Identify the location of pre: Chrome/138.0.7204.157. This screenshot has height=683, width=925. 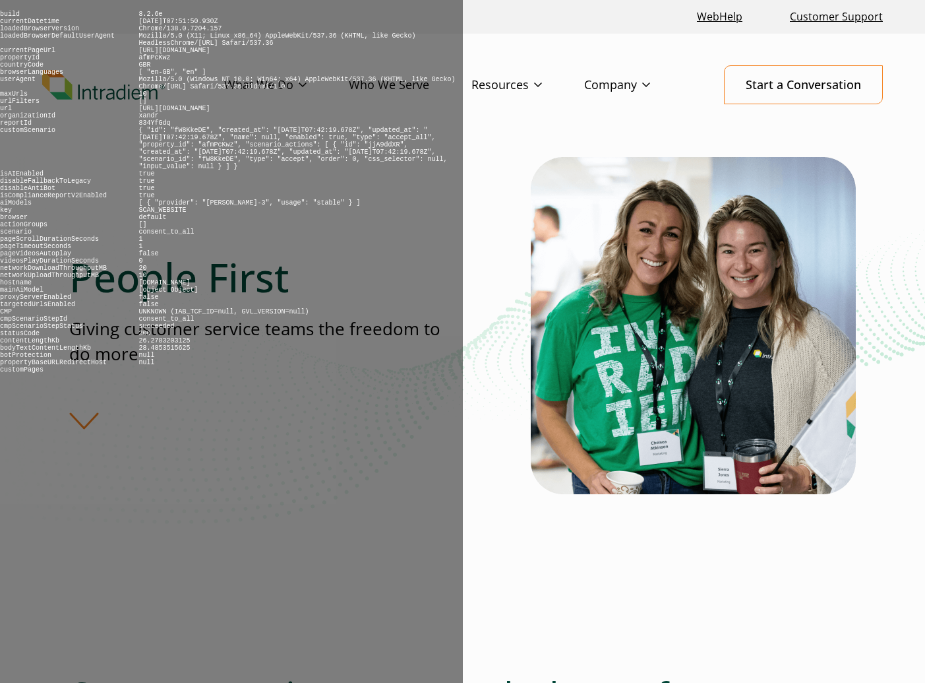
(180, 28).